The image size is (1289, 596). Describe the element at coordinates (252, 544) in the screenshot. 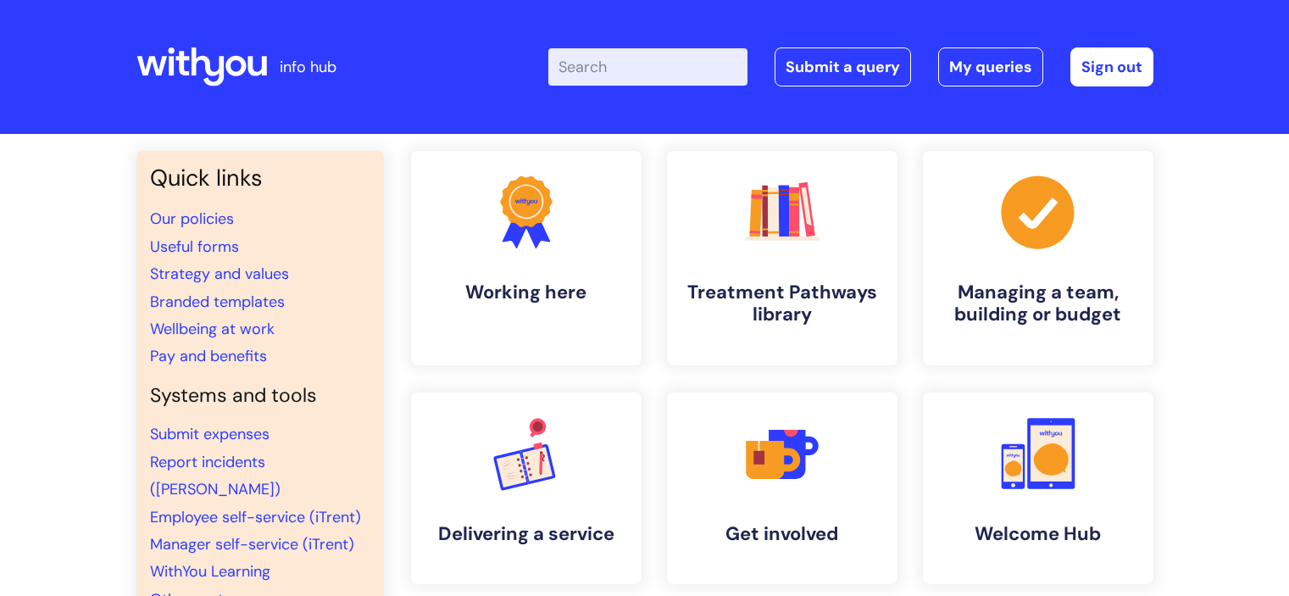

I see `a: Manager self-service (iTrent)` at that location.